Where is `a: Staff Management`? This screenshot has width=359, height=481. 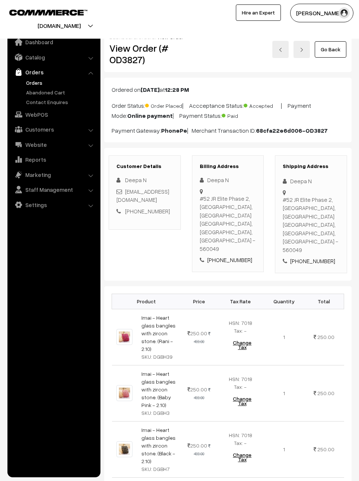 a: Staff Management is located at coordinates (54, 190).